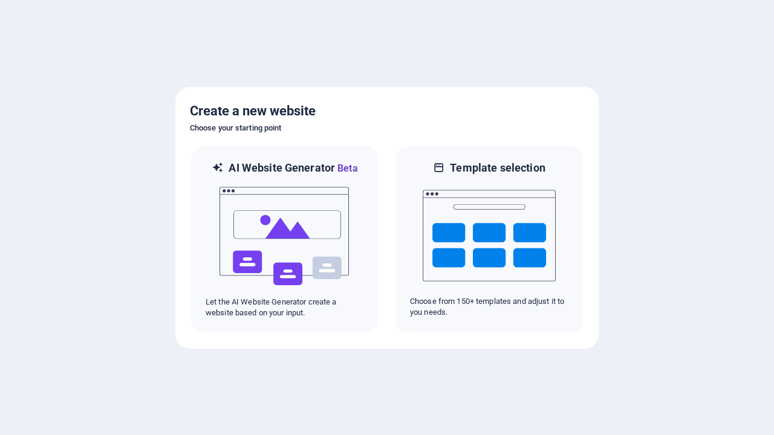 The height and width of the screenshot is (435, 774). What do you see at coordinates (489, 239) in the screenshot?
I see `div: Template selectionChoose from 150+ templates and adjust it to you needs.` at bounding box center [489, 239].